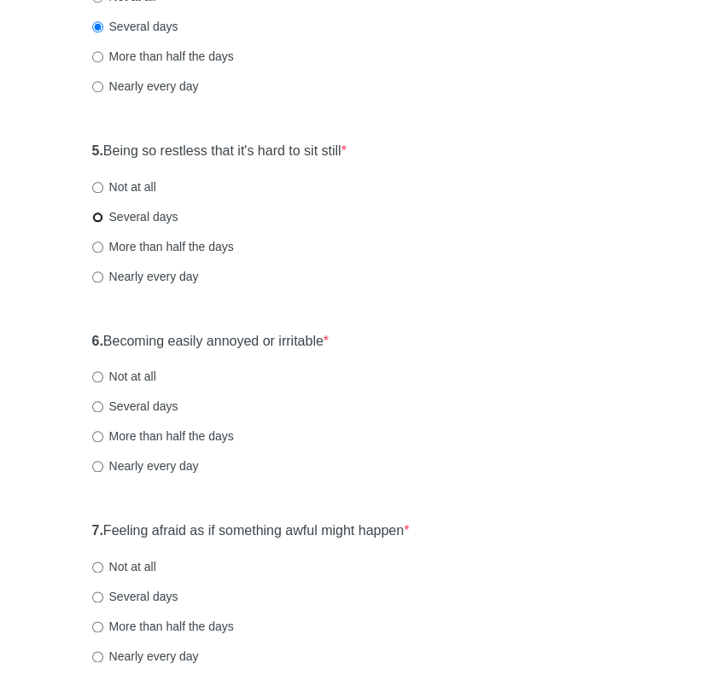  Describe the element at coordinates (219, 151) in the screenshot. I see `label: Being so restless that it's hard to sit still` at that location.